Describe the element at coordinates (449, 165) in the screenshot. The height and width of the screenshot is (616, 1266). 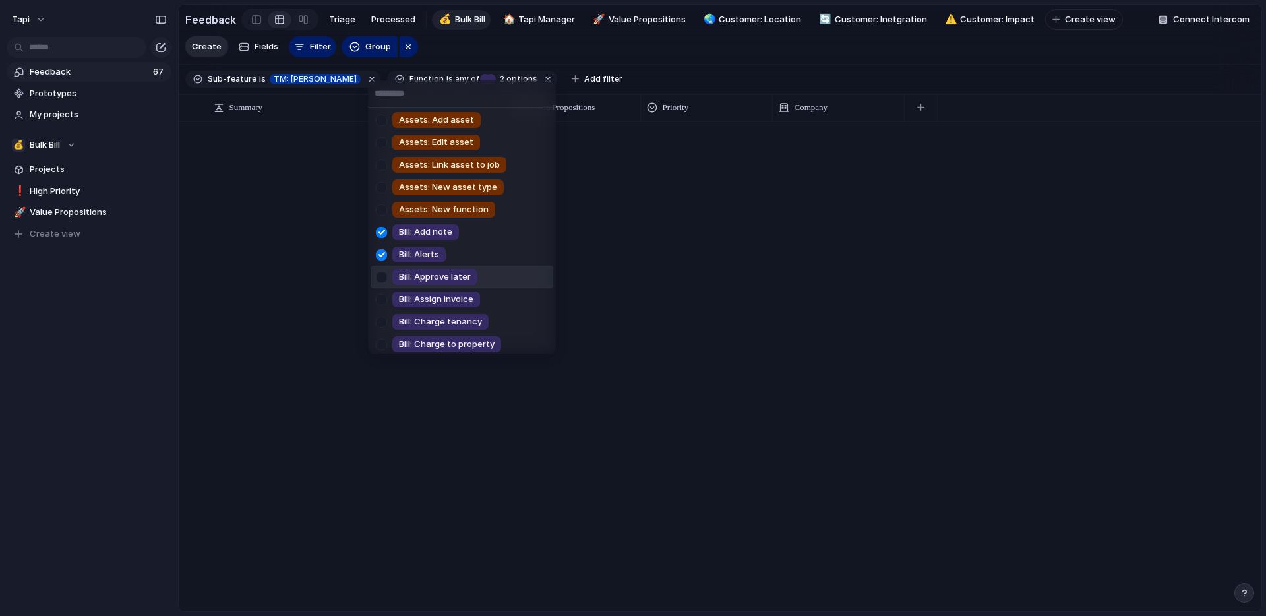
I see `span: Assets: Link asset to job` at that location.